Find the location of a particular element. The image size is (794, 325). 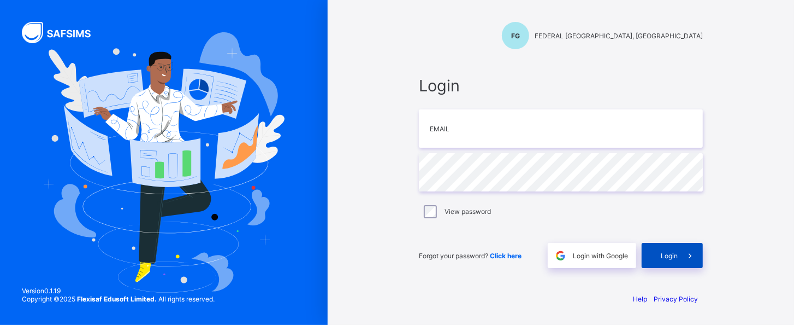

span: FG is located at coordinates (516, 36).